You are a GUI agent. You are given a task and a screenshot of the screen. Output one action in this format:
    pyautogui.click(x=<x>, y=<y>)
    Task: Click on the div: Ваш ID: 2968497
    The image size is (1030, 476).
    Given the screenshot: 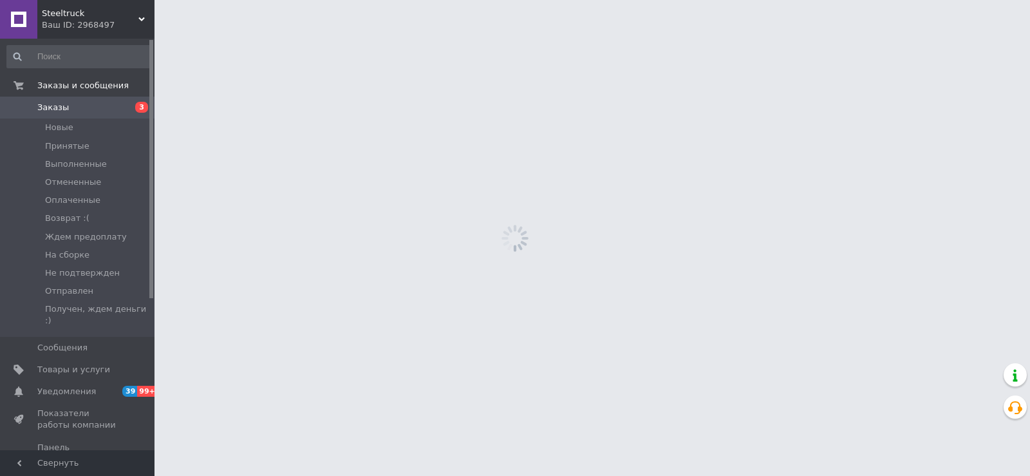 What is the action you would take?
    pyautogui.click(x=98, y=25)
    